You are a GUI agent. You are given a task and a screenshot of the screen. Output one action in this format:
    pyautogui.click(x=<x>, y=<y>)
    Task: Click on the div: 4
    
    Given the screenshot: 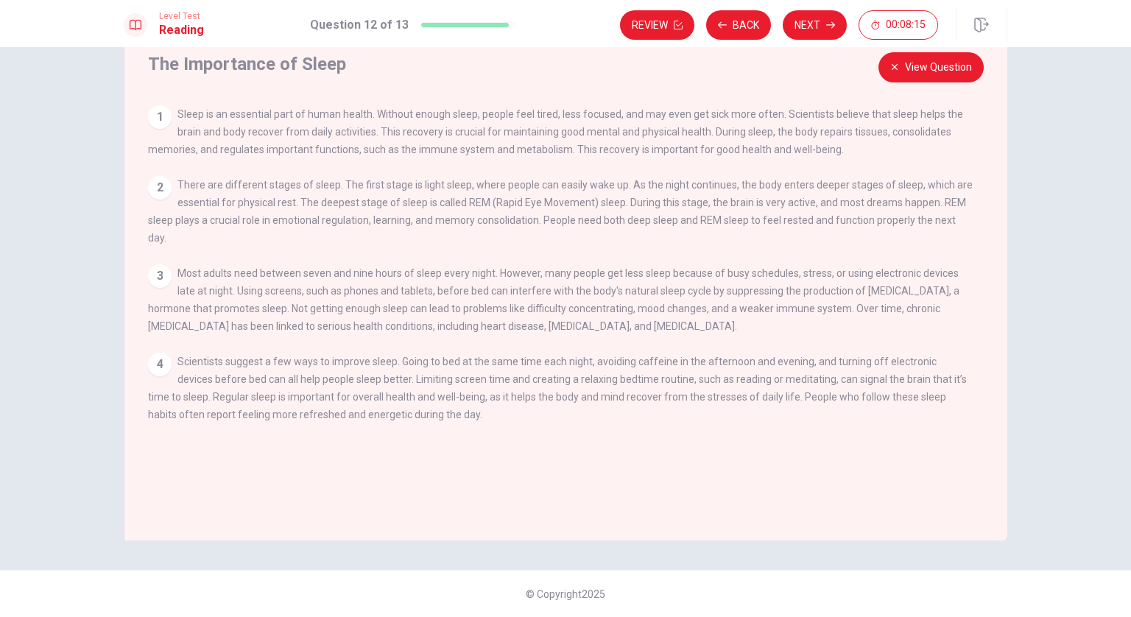 What is the action you would take?
    pyautogui.click(x=160, y=365)
    